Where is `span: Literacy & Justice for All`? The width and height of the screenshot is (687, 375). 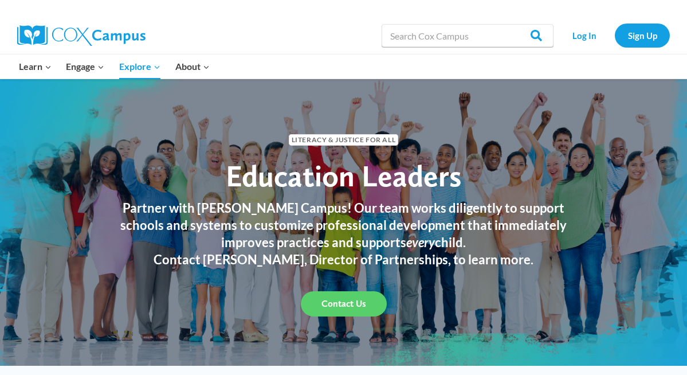
span: Literacy & Justice for All is located at coordinates (343, 139).